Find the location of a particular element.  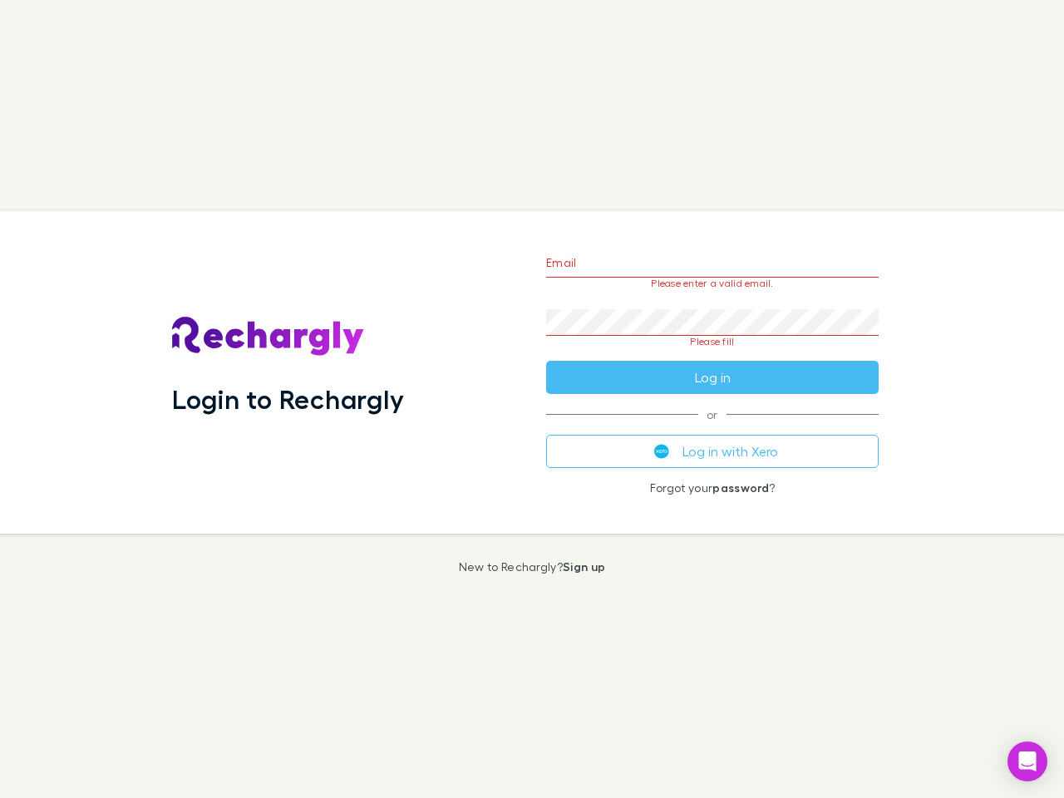

p: Forgot your ? is located at coordinates (712, 488).